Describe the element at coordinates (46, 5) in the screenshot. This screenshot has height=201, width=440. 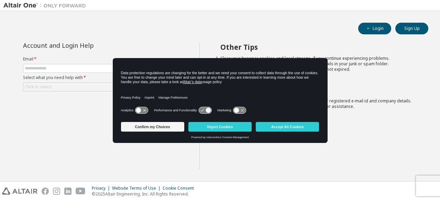
I see `img: Altair One` at that location.